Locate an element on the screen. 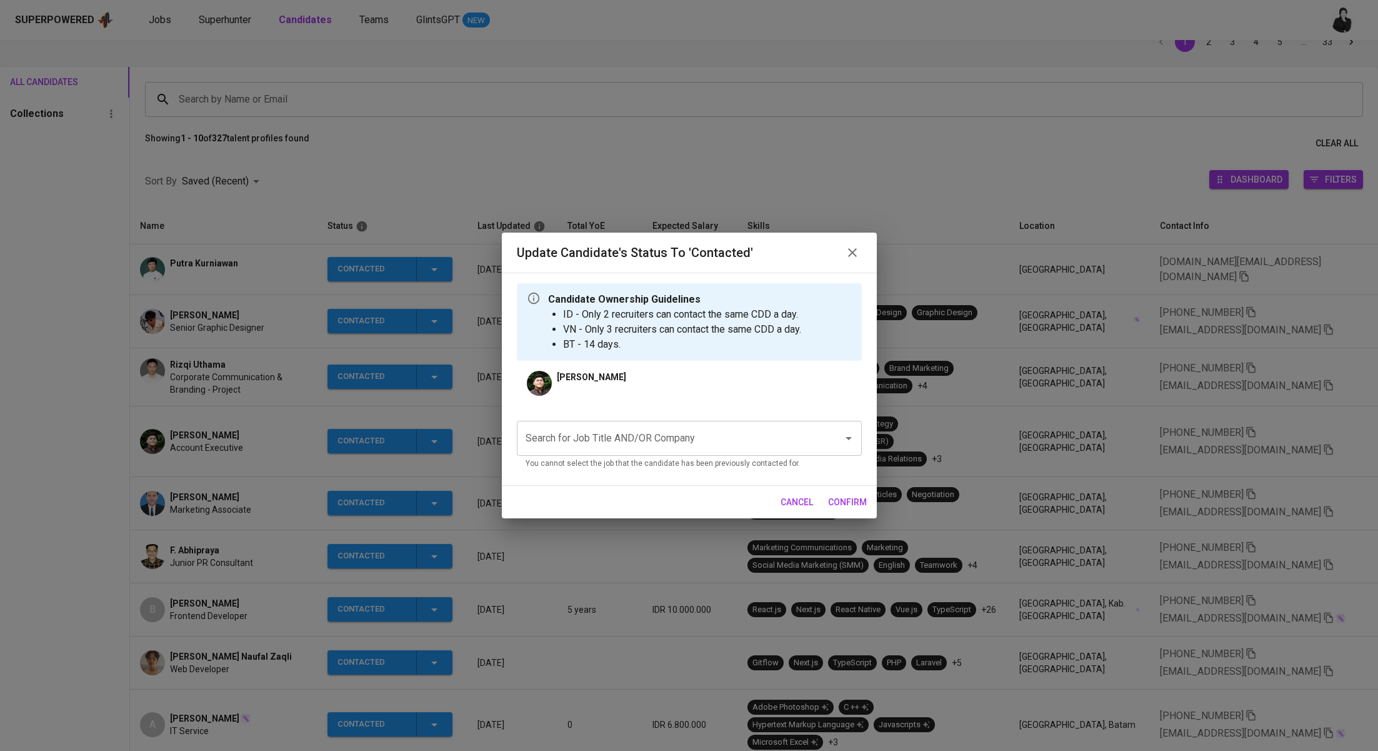  h6: Update Candidate's Status to 'Contacted' is located at coordinates (635, 253).